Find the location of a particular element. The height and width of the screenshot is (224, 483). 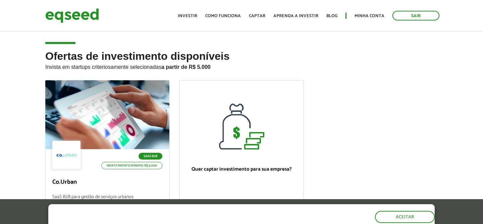

p: Co.Urban is located at coordinates (107, 182).